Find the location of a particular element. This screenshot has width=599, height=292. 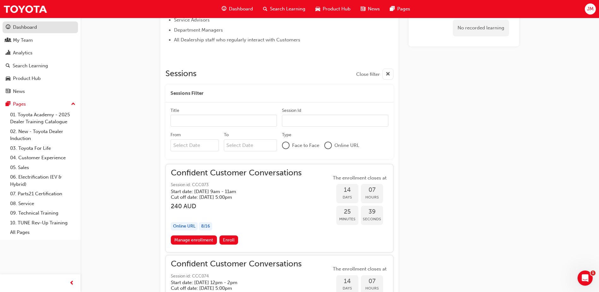

div: Online URL is located at coordinates (184, 226).